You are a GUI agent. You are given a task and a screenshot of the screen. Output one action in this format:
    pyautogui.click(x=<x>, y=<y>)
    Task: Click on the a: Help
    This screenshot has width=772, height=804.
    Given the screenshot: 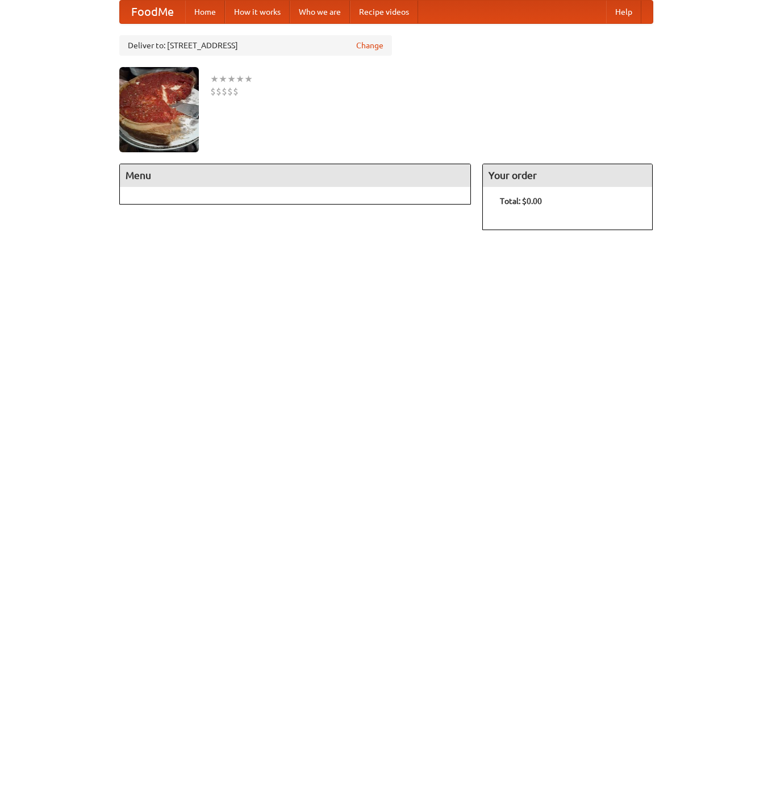 What is the action you would take?
    pyautogui.click(x=624, y=12)
    